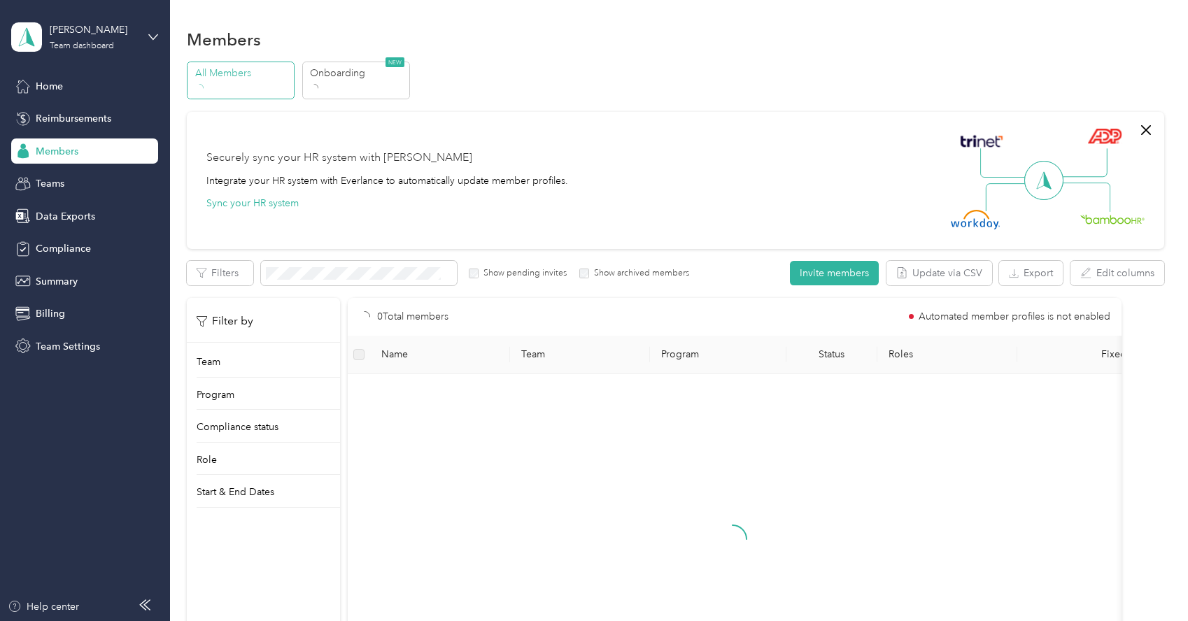  Describe the element at coordinates (580, 355) in the screenshot. I see `th: Team` at that location.